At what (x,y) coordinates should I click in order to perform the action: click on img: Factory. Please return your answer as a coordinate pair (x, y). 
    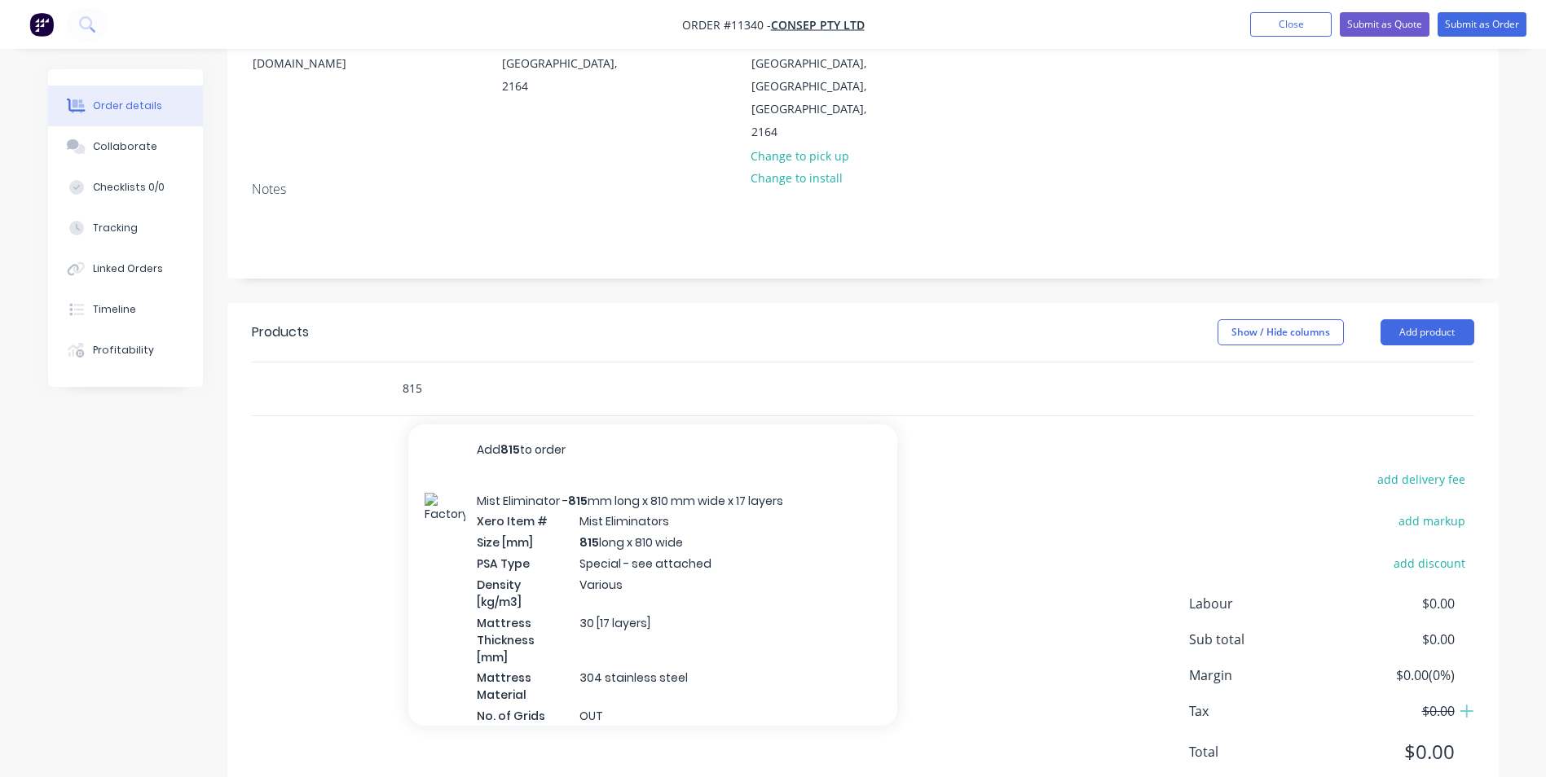
    Looking at the image, I should click on (42, 24).